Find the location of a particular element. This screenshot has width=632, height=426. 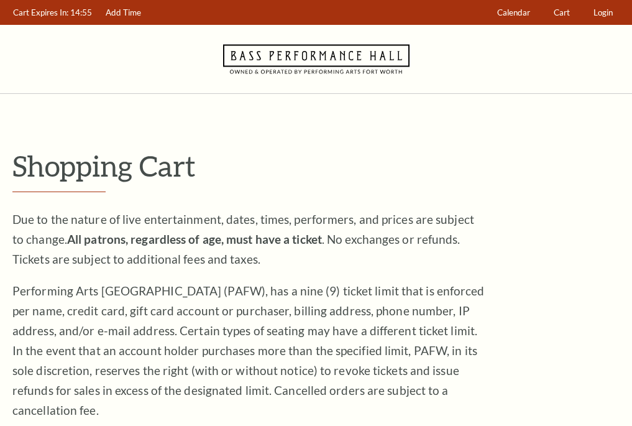

a: Calendar is located at coordinates (514, 12).